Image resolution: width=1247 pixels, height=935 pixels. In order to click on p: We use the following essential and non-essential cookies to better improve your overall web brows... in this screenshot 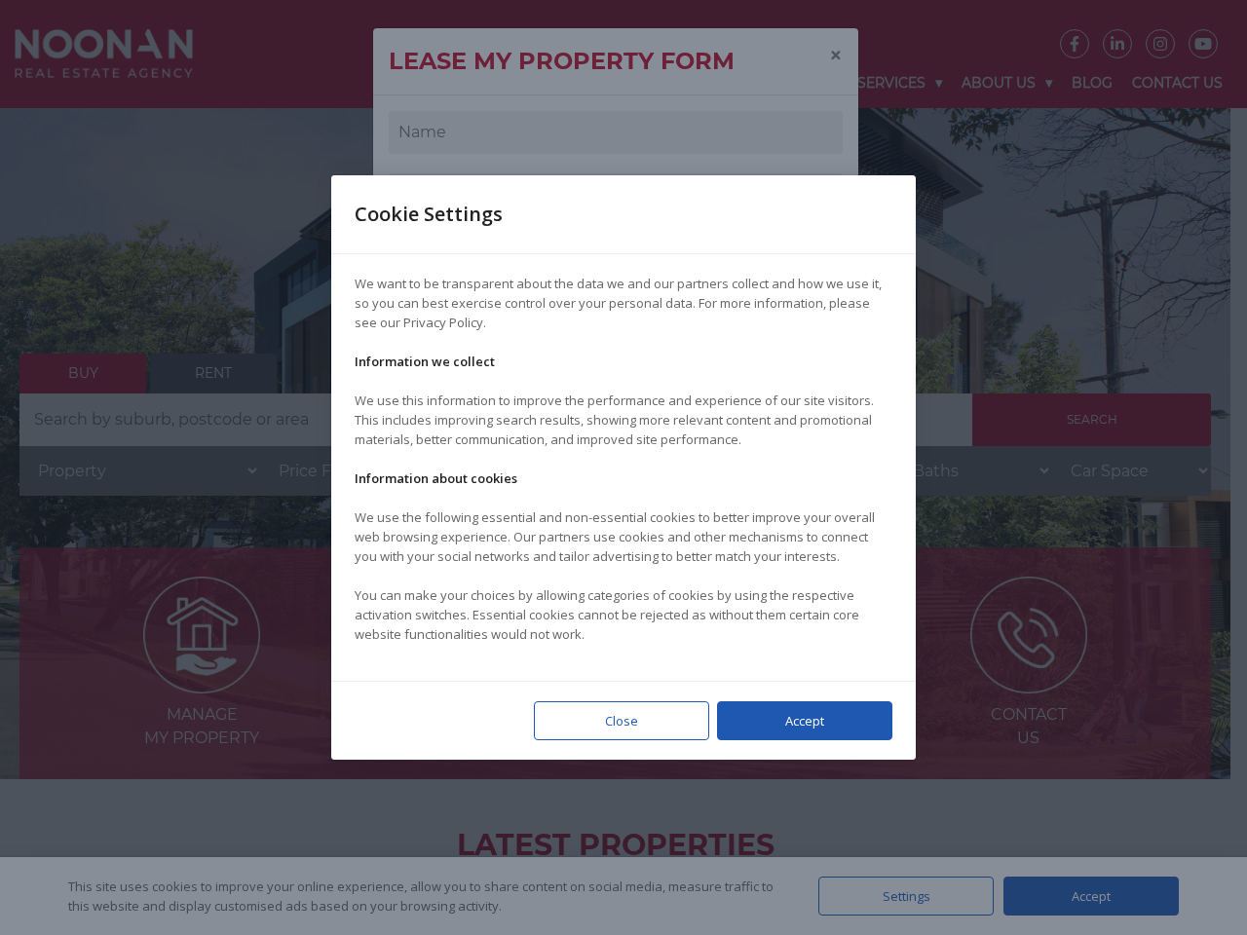, I will do `click(624, 537)`.